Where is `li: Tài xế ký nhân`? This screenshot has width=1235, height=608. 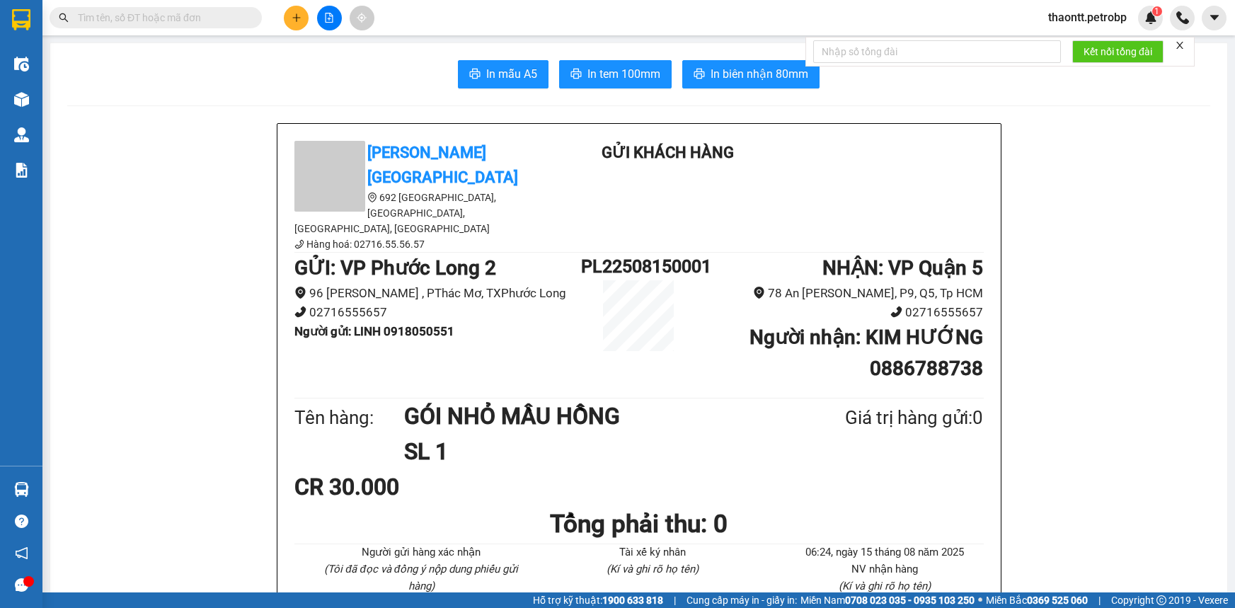 li: Tài xế ký nhân is located at coordinates (653, 553).